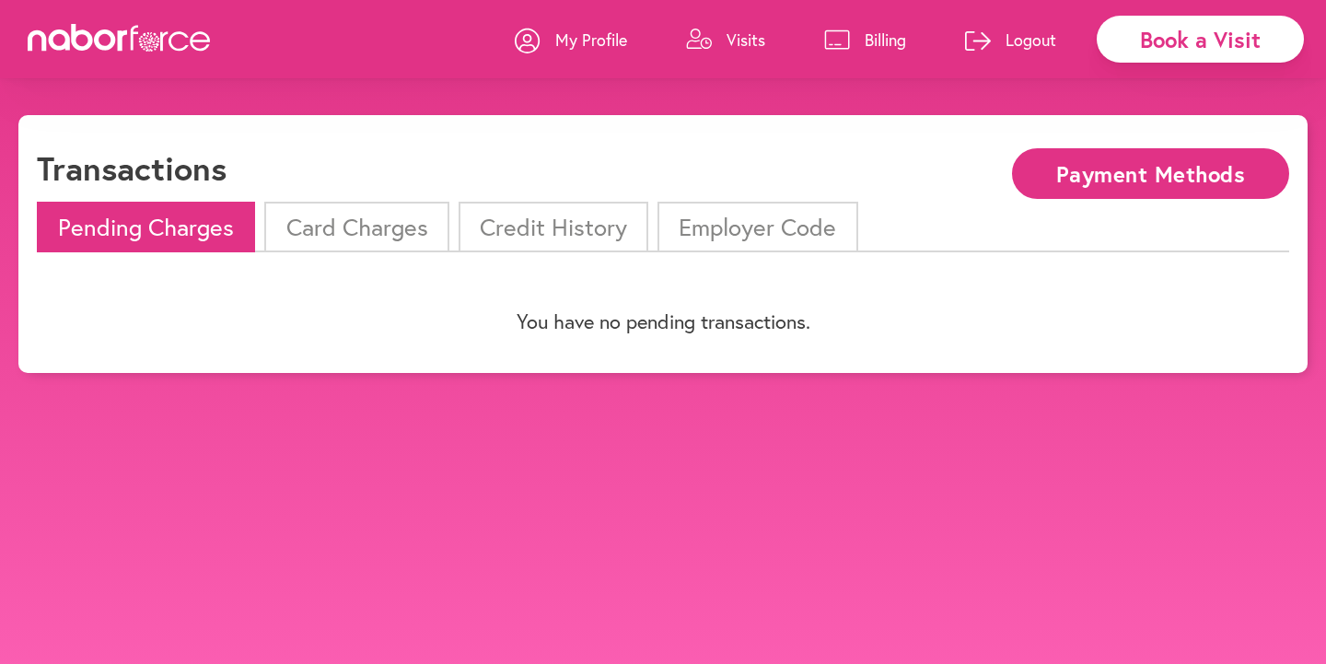 The width and height of the screenshot is (1326, 664). I want to click on p: Visits, so click(746, 40).